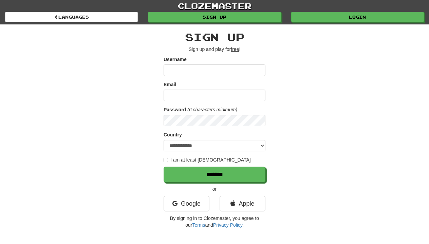  I want to click on em: (6 characters minimum), so click(212, 110).